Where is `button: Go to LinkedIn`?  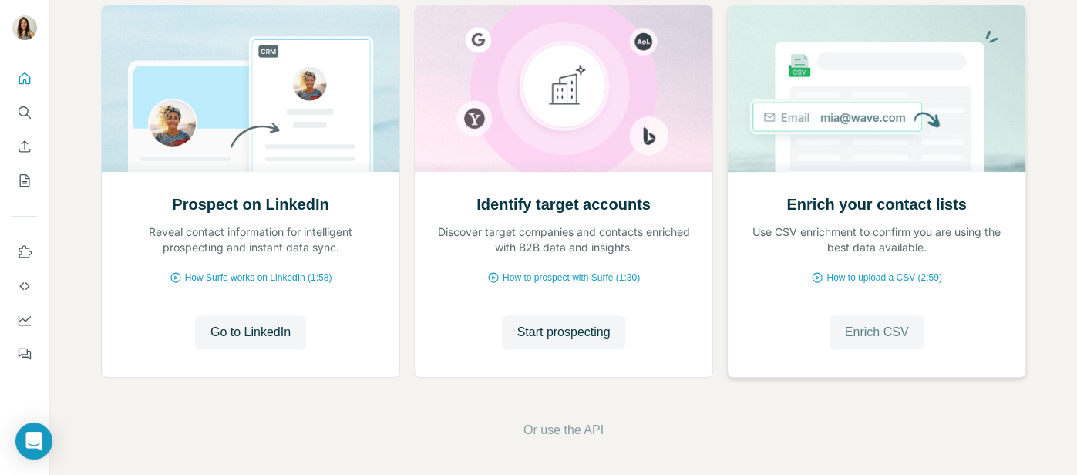
button: Go to LinkedIn is located at coordinates (250, 332).